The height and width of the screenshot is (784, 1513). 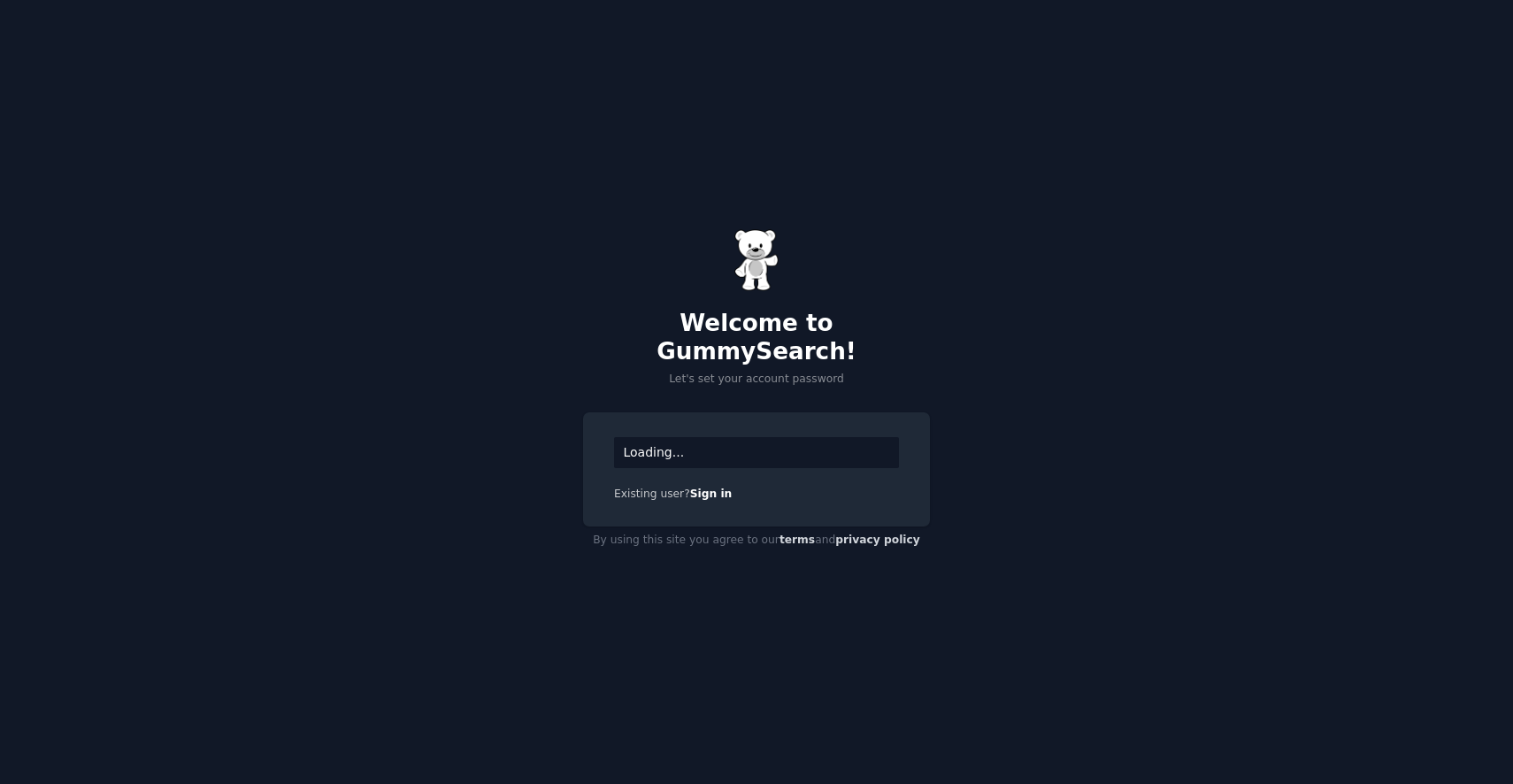 What do you see at coordinates (878, 540) in the screenshot?
I see `a: privacy policy` at bounding box center [878, 540].